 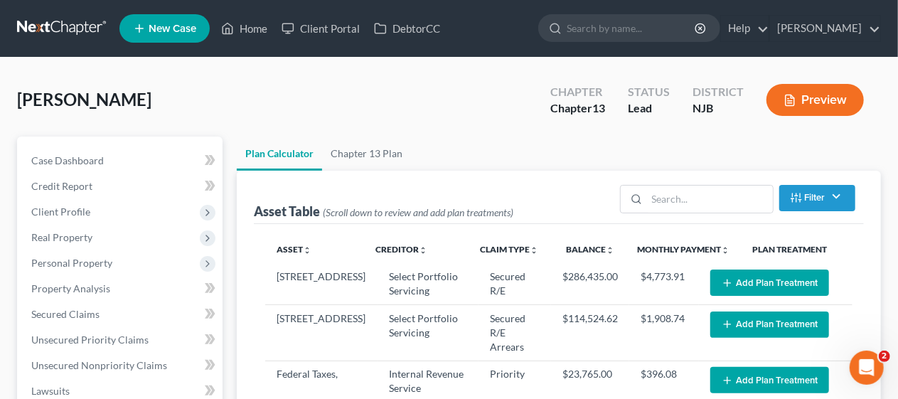 I want to click on a: Credit Report, so click(x=121, y=186).